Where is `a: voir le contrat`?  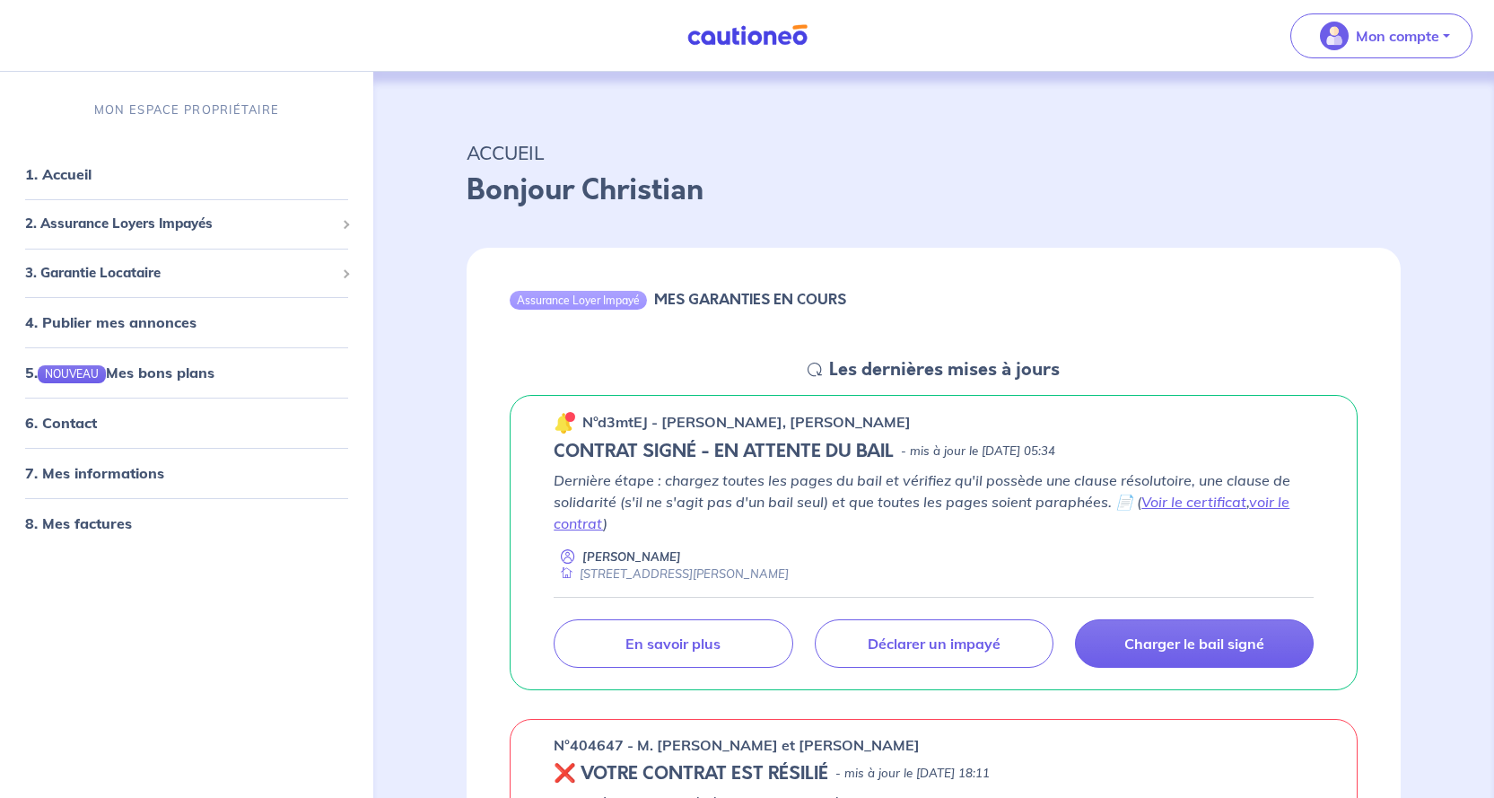 a: voir le contrat is located at coordinates (921, 512).